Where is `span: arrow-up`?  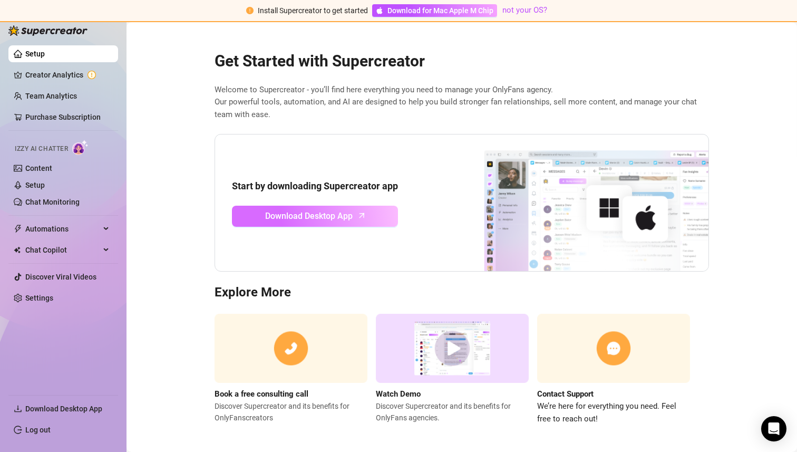
span: arrow-up is located at coordinates (362, 215).